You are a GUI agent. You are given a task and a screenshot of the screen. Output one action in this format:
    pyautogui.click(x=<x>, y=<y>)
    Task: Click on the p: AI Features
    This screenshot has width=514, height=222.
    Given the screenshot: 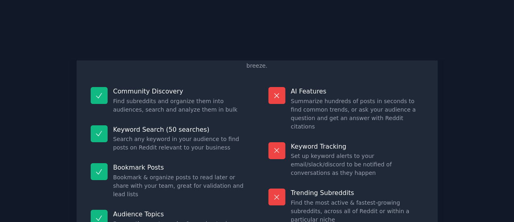 What is the action you would take?
    pyautogui.click(x=357, y=91)
    